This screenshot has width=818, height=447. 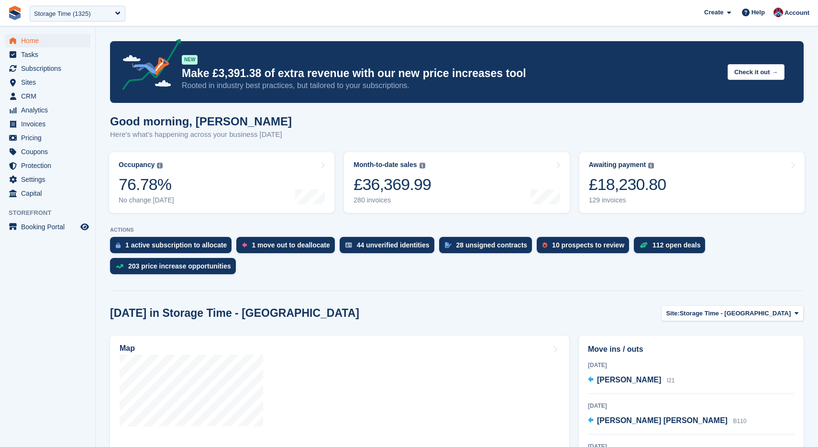 What do you see at coordinates (676, 245) in the screenshot?
I see `div: 112 open deals` at bounding box center [676, 245].